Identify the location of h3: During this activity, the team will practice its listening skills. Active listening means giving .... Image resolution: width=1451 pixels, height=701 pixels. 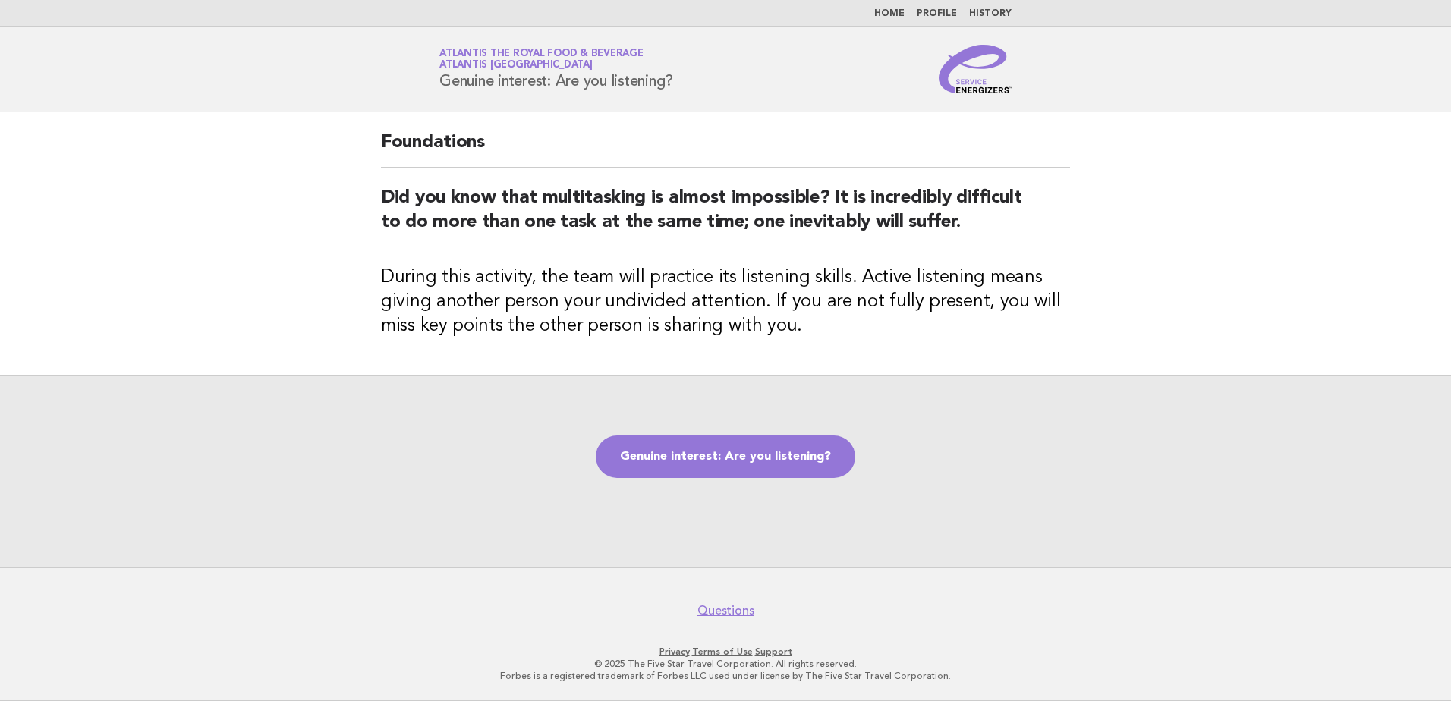
(726, 302).